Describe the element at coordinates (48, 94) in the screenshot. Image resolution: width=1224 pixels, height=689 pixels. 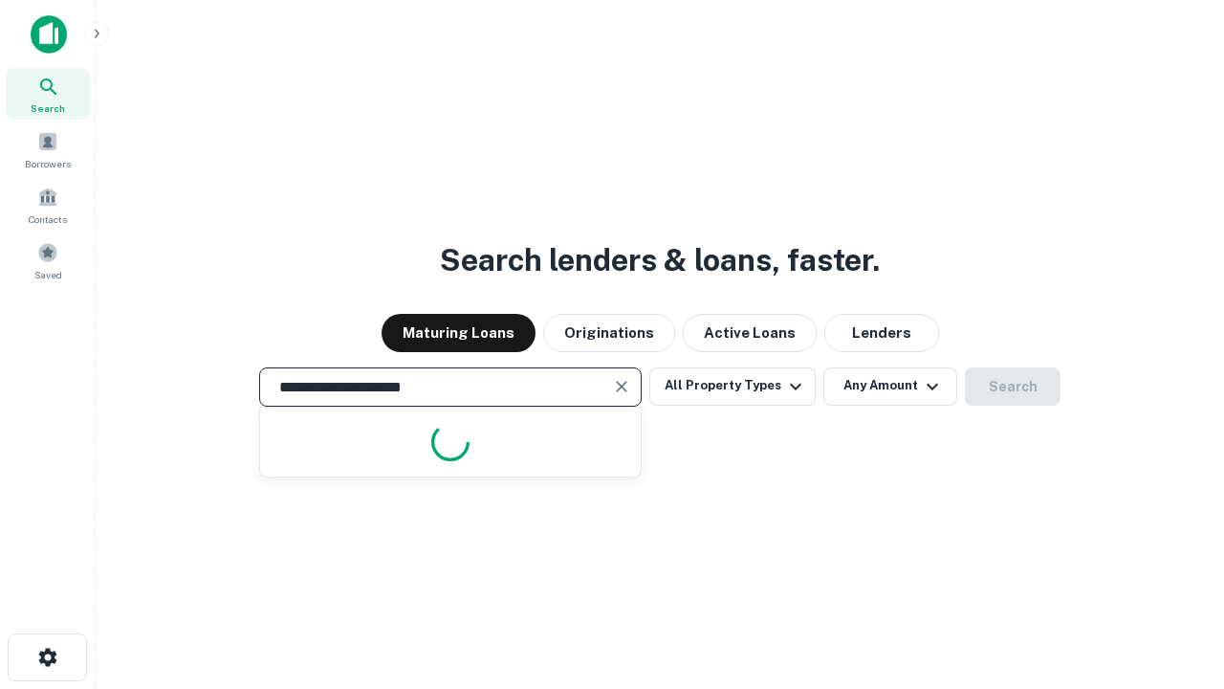
I see `div: Search` at that location.